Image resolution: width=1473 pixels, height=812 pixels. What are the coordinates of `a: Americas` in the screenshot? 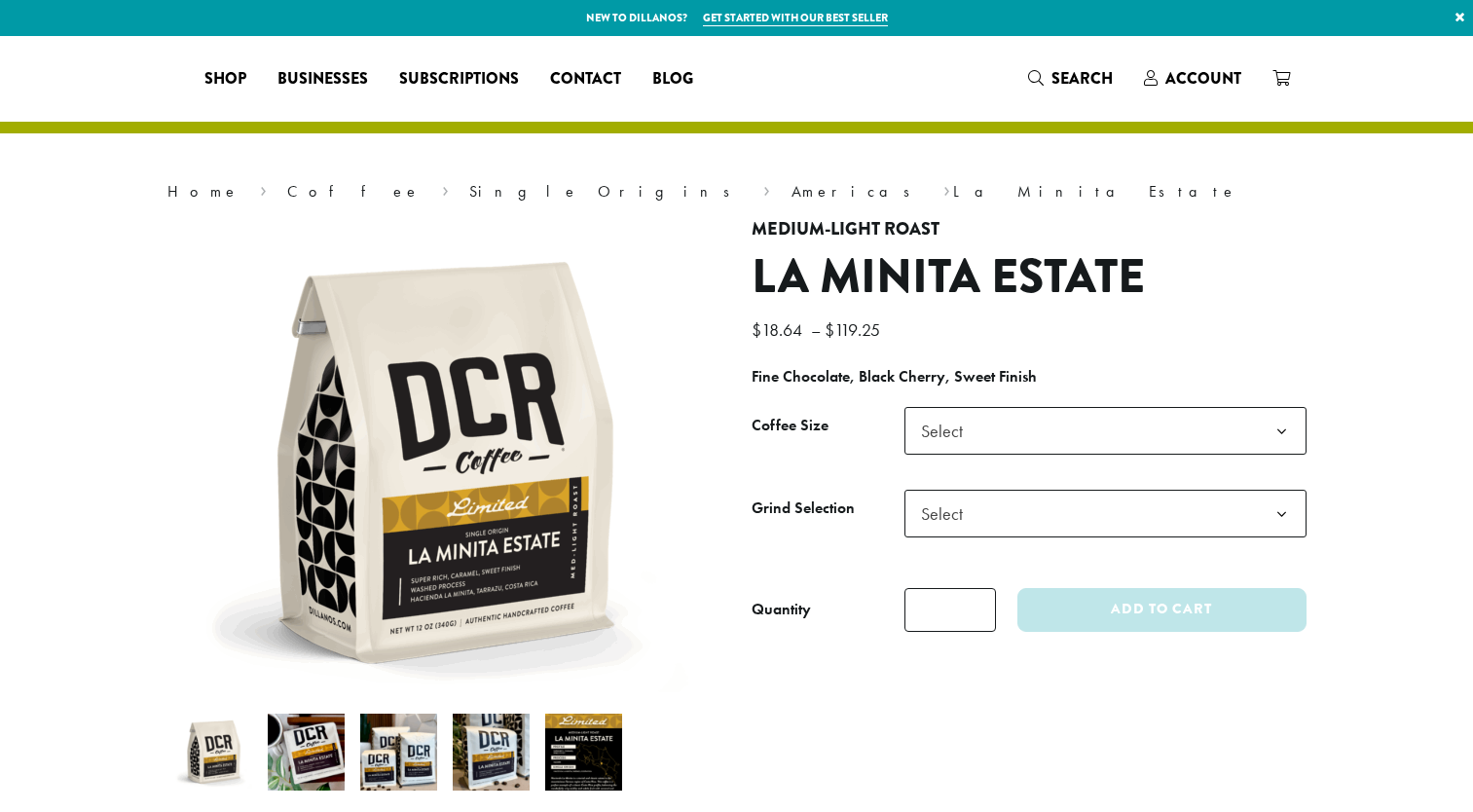 It's located at (857, 191).